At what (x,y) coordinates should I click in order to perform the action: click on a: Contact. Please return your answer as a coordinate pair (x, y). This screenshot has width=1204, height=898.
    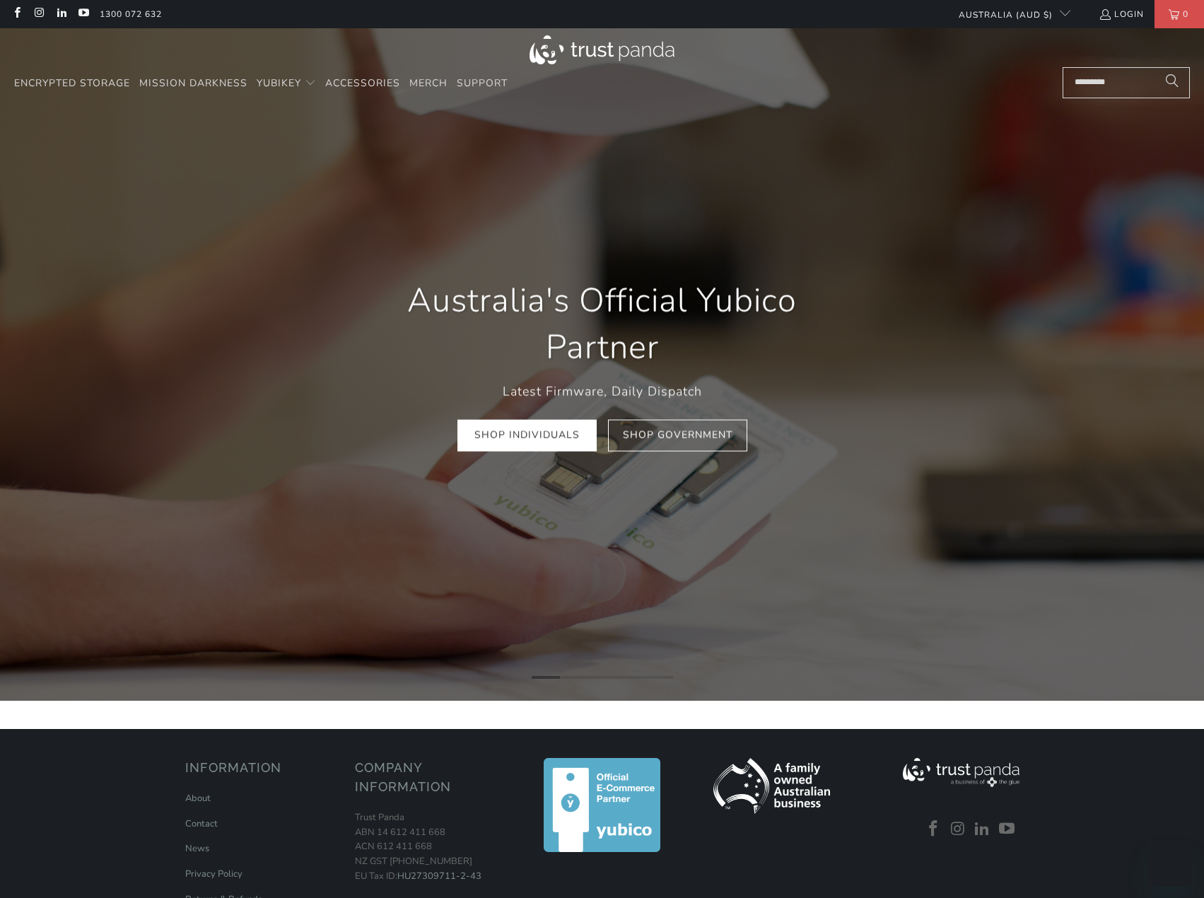
    Looking at the image, I should click on (201, 824).